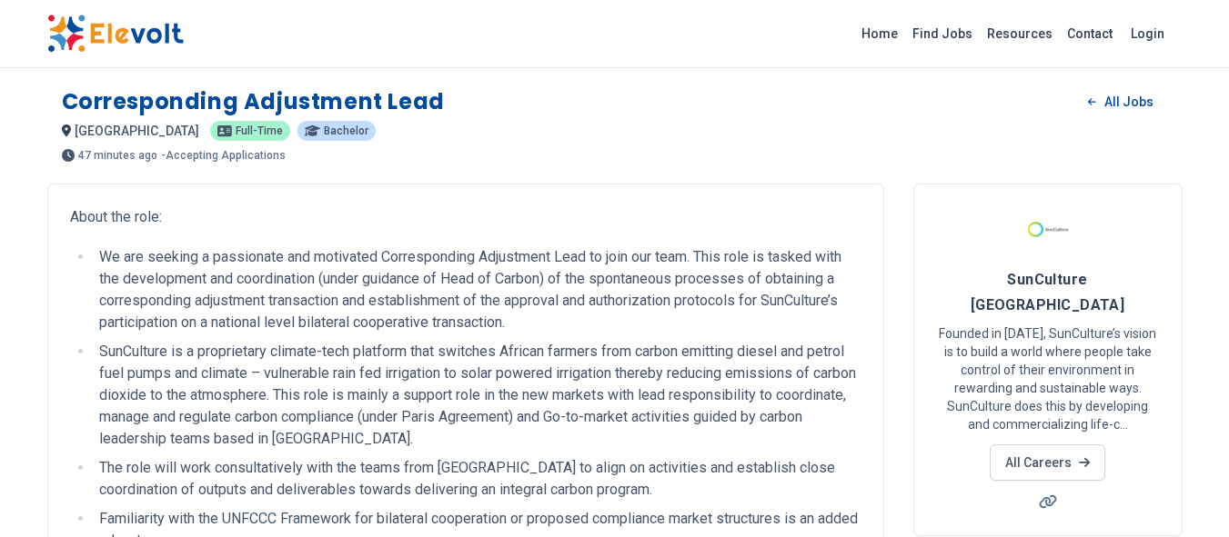  What do you see at coordinates (1183, 494) in the screenshot?
I see `div: Chat Widget` at bounding box center [1183, 494].